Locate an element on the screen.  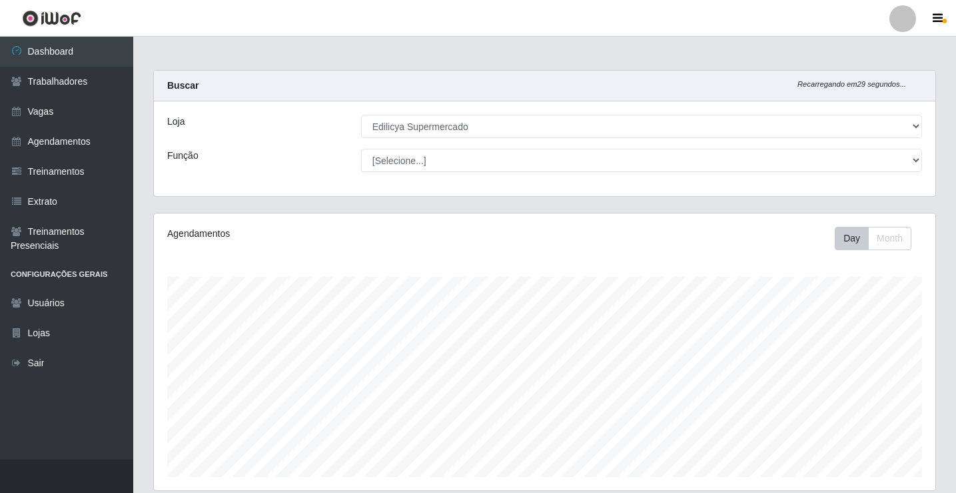
img: CoreUI Logo is located at coordinates (51, 18).